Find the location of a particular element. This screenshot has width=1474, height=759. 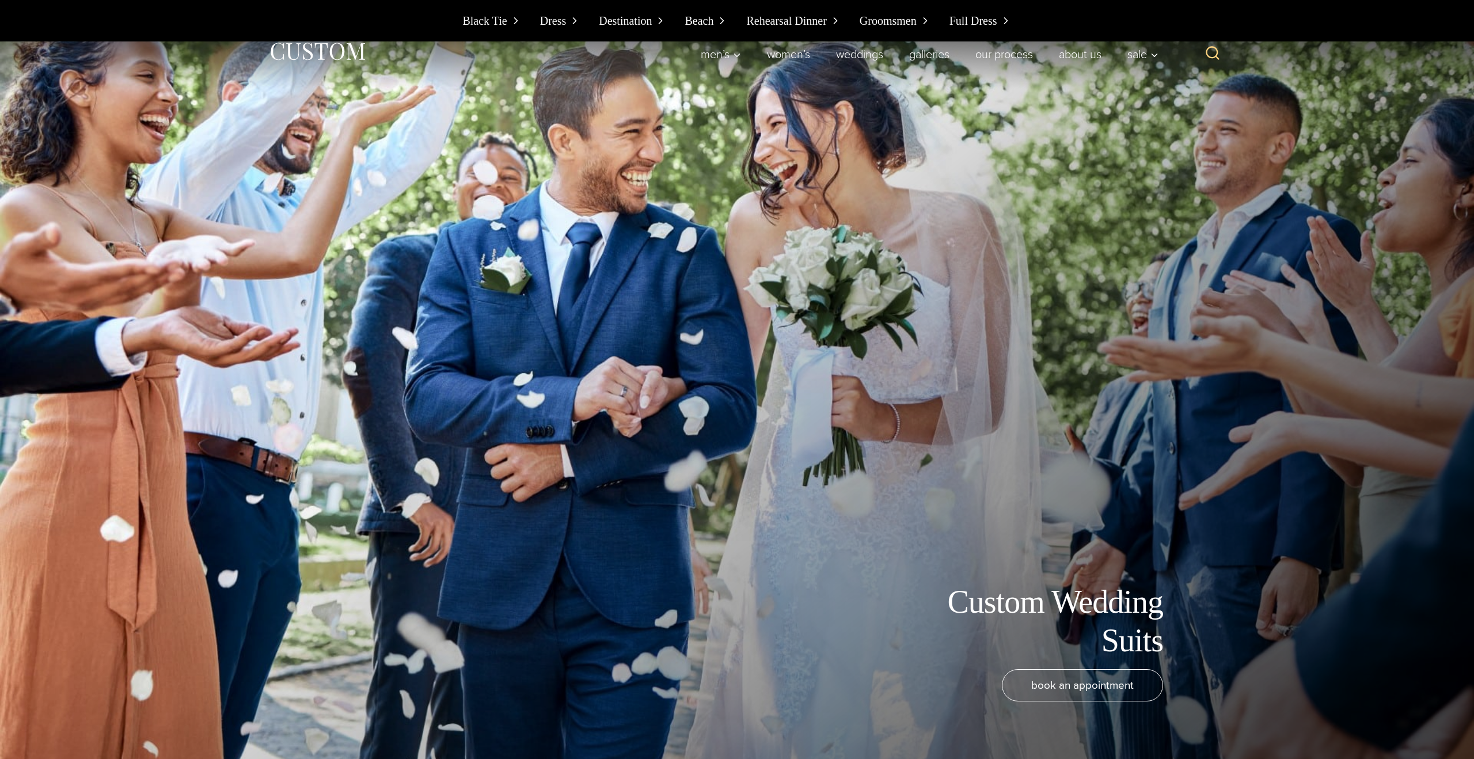

a: Galleries is located at coordinates (930, 54).